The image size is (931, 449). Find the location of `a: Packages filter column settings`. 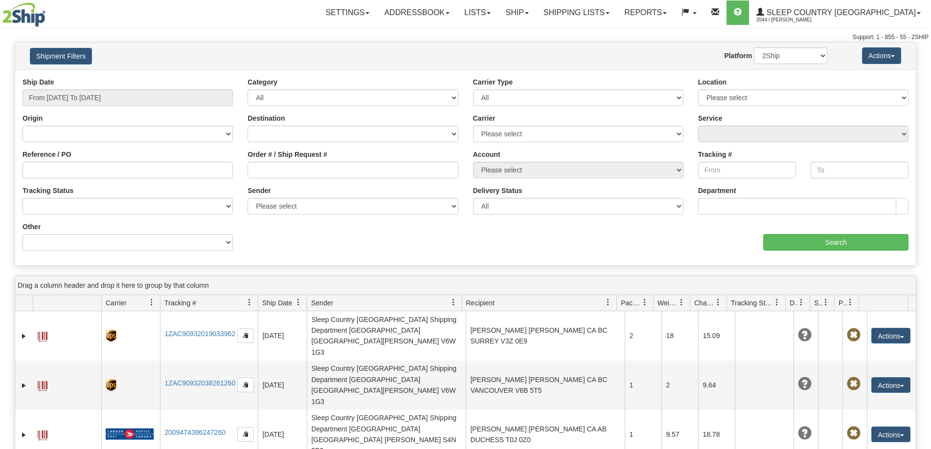

a: Packages filter column settings is located at coordinates (645, 303).